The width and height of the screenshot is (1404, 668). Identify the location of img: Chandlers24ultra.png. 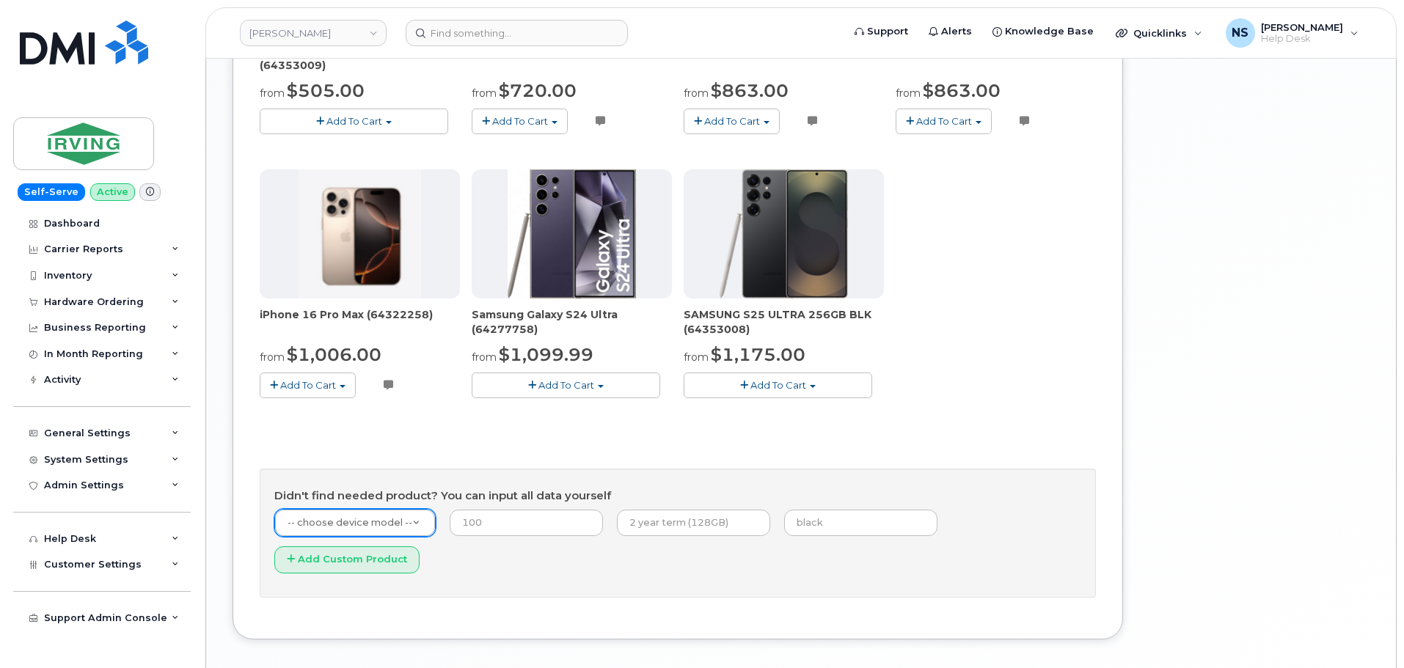
(571, 234).